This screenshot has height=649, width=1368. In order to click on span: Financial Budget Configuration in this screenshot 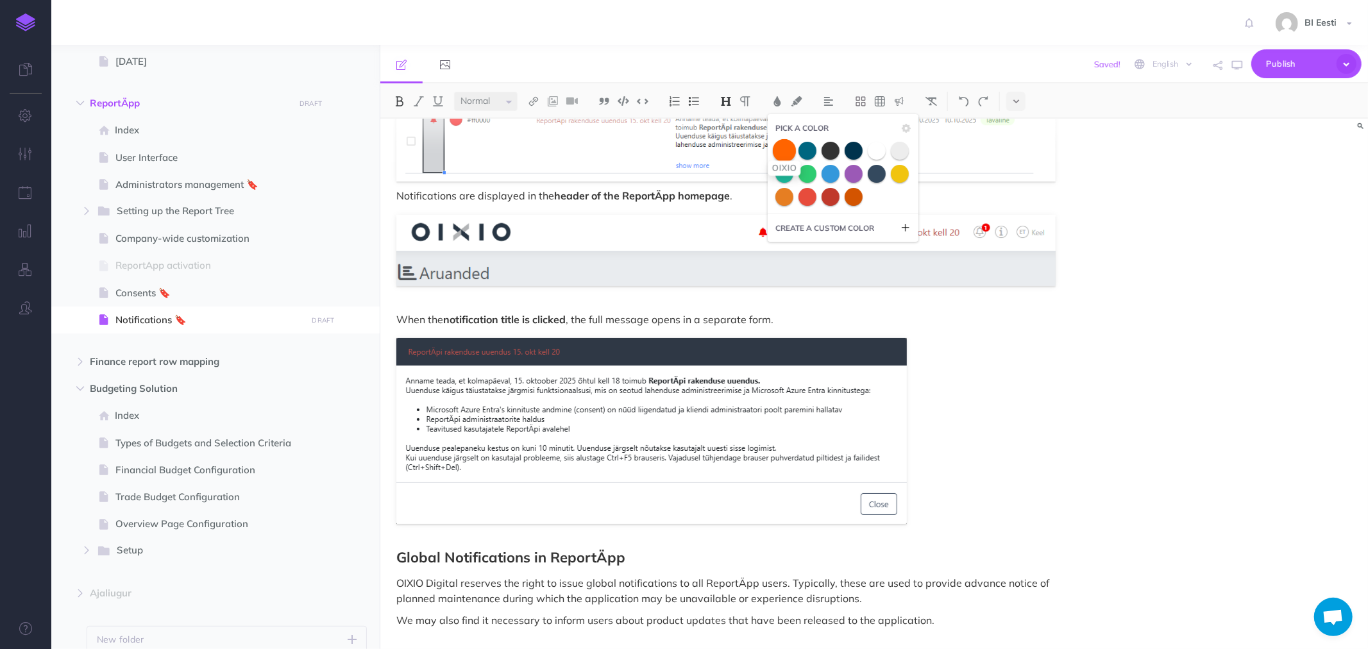, I will do `click(209, 470)`.